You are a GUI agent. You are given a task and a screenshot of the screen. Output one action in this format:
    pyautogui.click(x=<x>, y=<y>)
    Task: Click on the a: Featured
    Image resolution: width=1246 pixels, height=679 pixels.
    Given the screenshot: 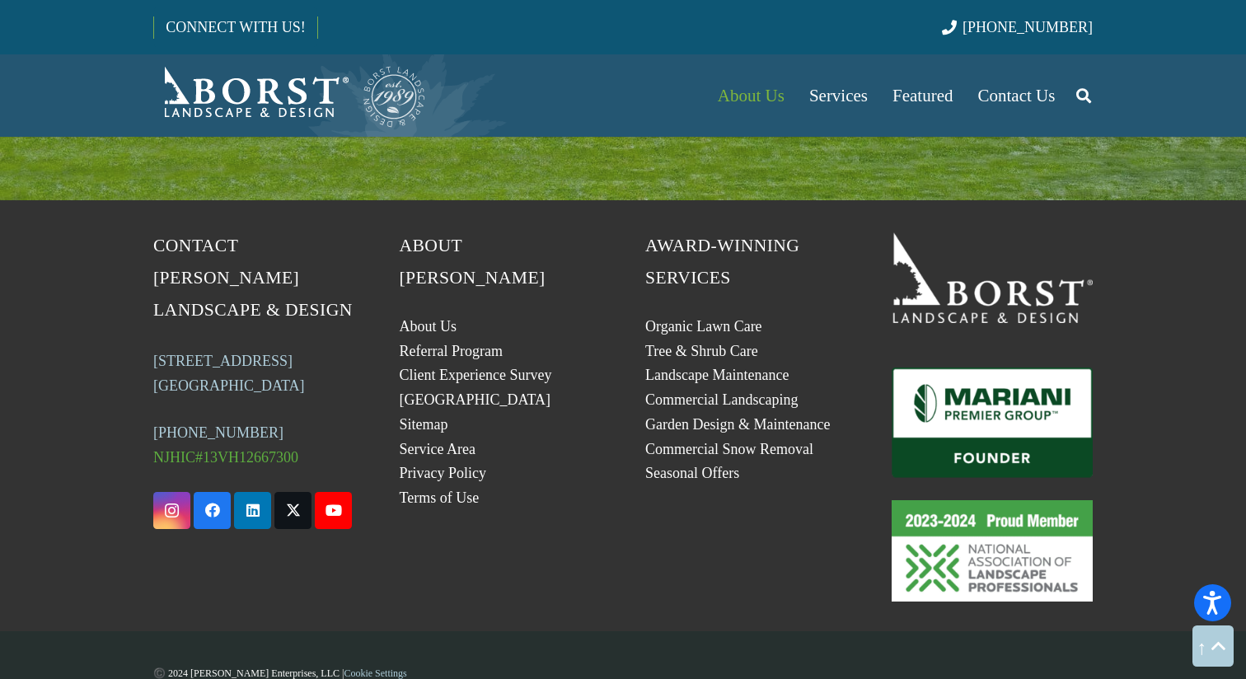 What is the action you would take?
    pyautogui.click(x=922, y=96)
    